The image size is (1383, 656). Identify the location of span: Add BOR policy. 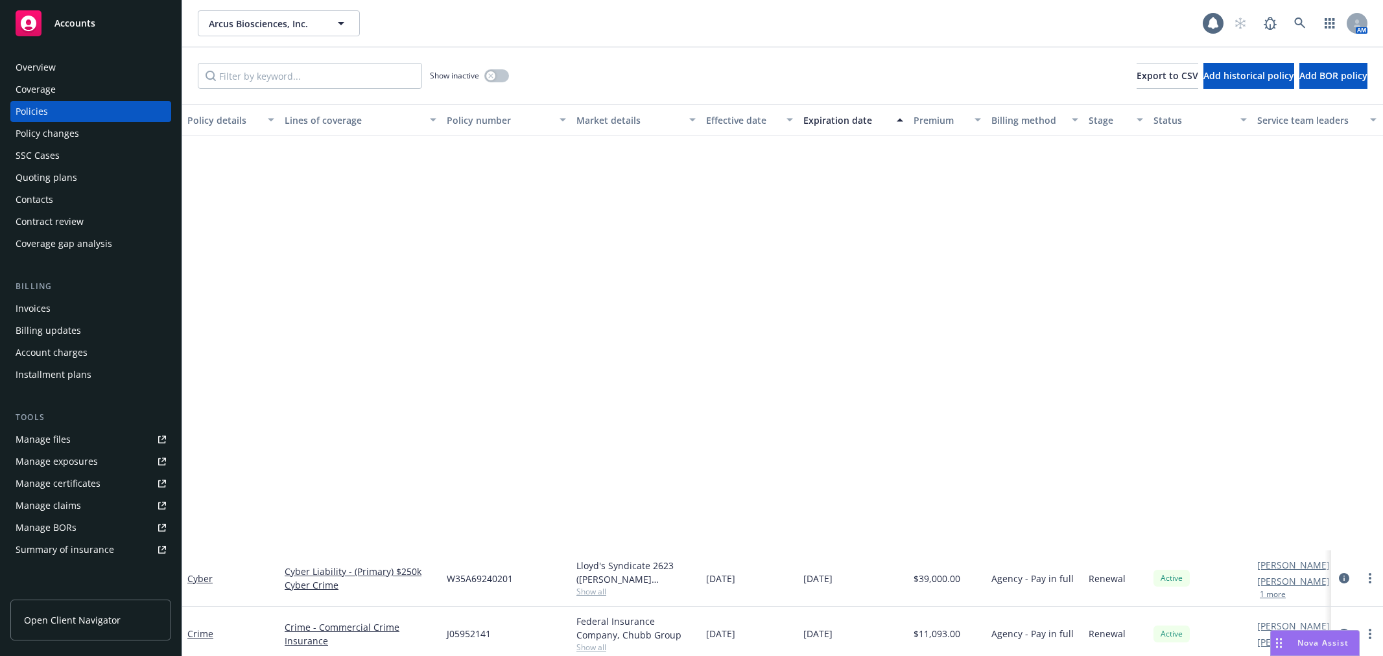
(1333, 75).